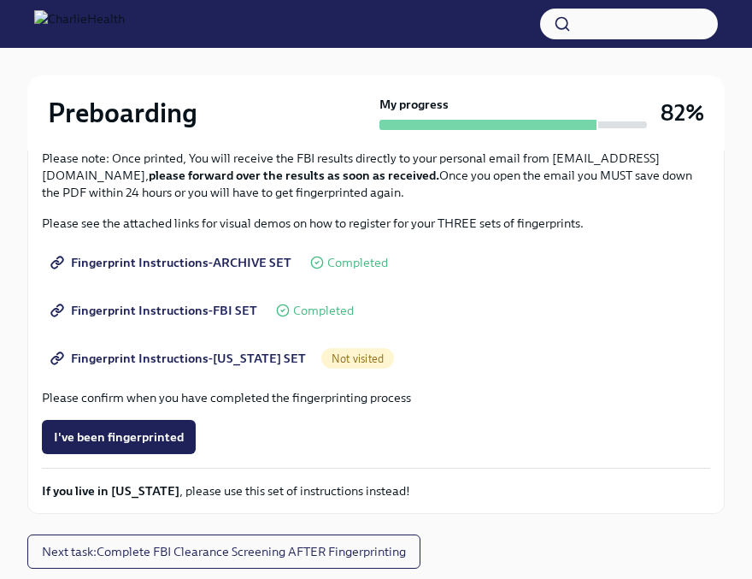 The width and height of the screenshot is (752, 579). What do you see at coordinates (156, 310) in the screenshot?
I see `span: Fingerprint Instructions-FBI SET` at bounding box center [156, 310].